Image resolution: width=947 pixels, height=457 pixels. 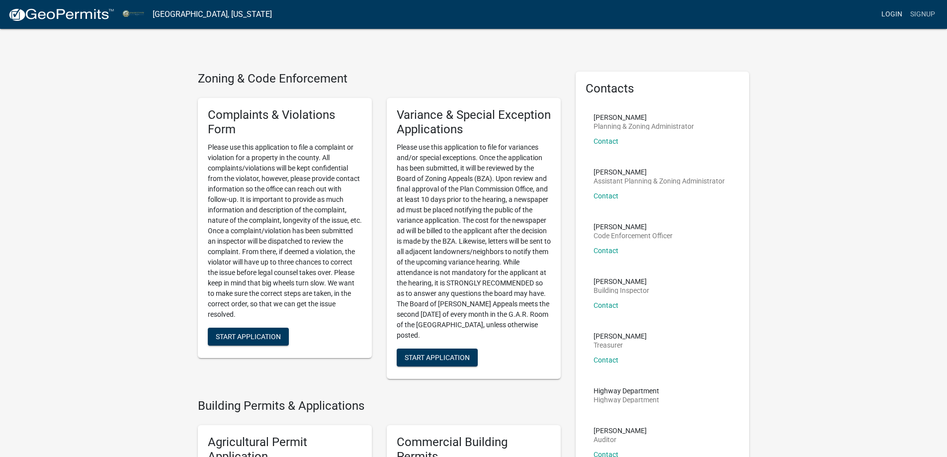 What do you see at coordinates (379, 406) in the screenshot?
I see `h4: Building Permits & Applications` at bounding box center [379, 406].